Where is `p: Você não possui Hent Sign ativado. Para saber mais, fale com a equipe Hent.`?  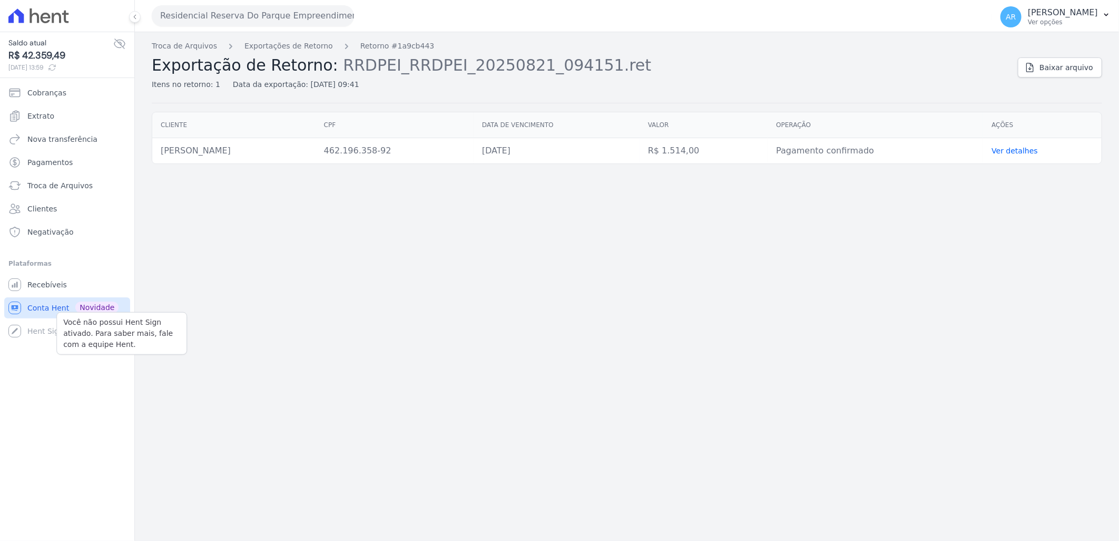 p: Você não possui Hent Sign ativado. Para saber mais, fale com a equipe Hent. is located at coordinates (122, 333).